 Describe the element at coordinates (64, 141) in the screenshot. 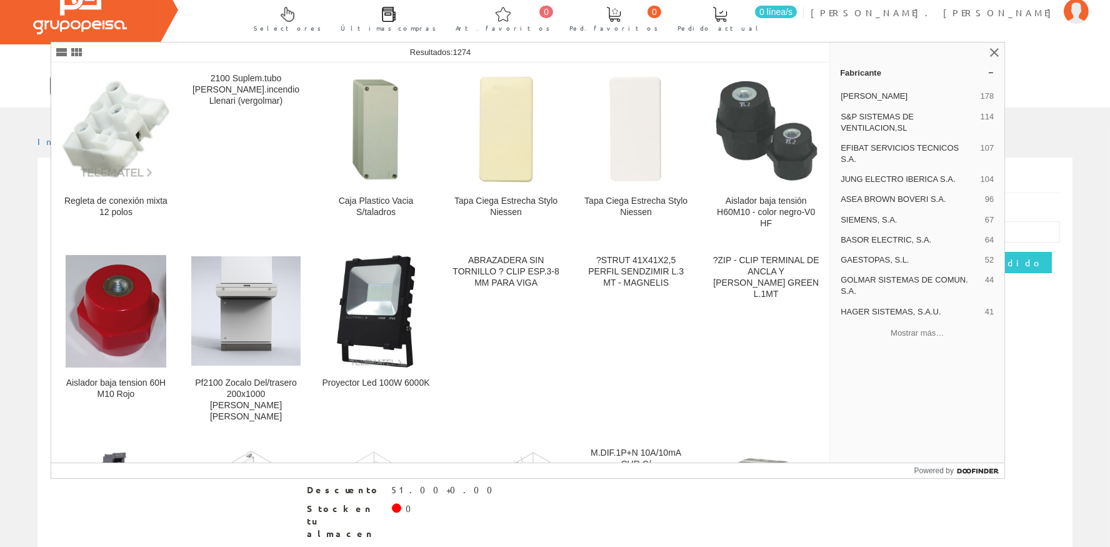

I see `a: Inicio` at that location.